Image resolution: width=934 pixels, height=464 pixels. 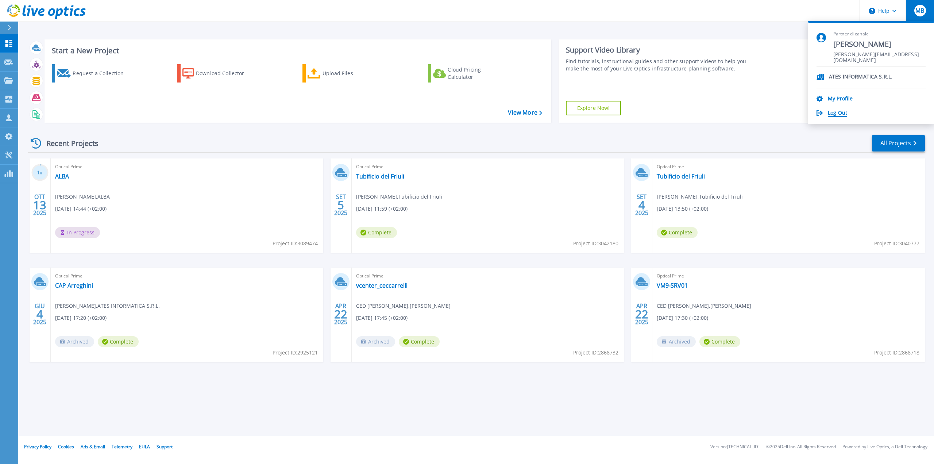 I want to click on a: Privacy Policy, so click(x=38, y=446).